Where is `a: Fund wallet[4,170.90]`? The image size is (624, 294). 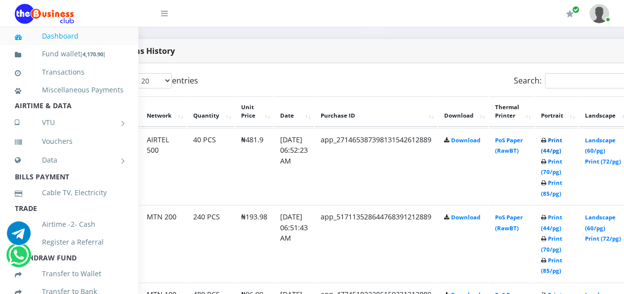 a: Fund wallet[4,170.90] is located at coordinates (69, 54).